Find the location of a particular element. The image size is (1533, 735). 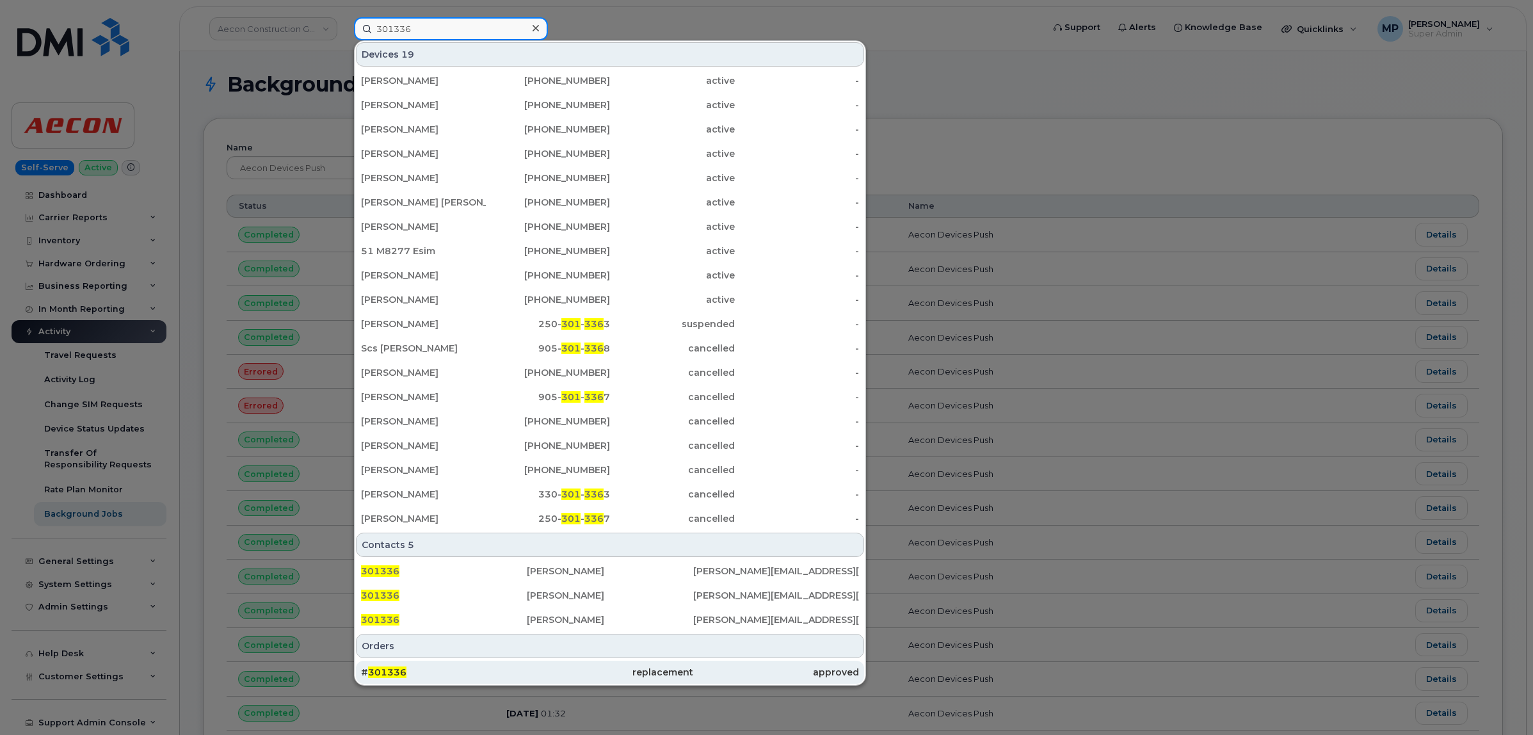

div: approved is located at coordinates (776, 672).